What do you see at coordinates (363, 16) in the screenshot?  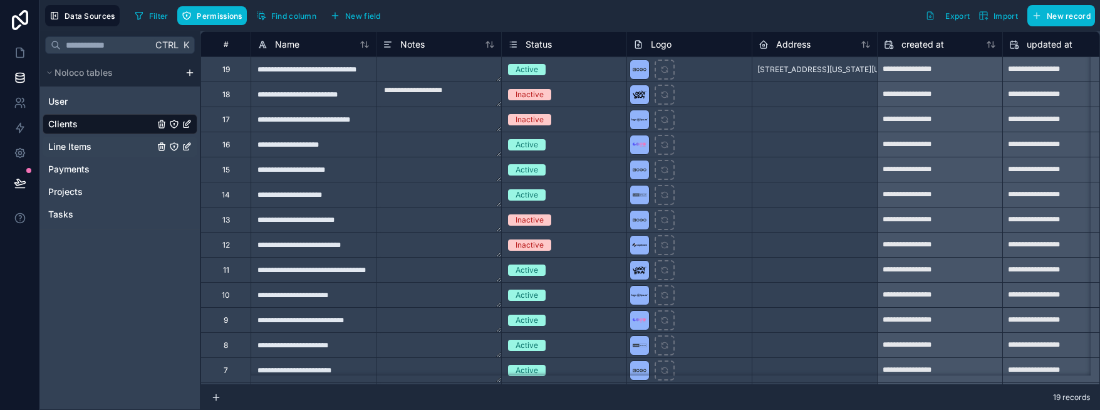 I see `span: New field` at bounding box center [363, 16].